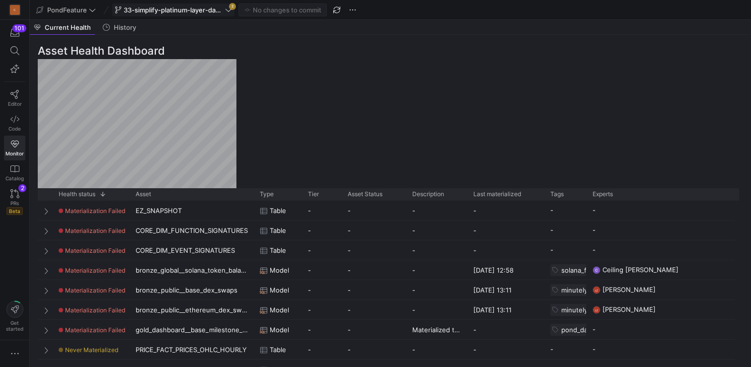 This screenshot has height=367, width=751. I want to click on span: Asset, so click(143, 194).